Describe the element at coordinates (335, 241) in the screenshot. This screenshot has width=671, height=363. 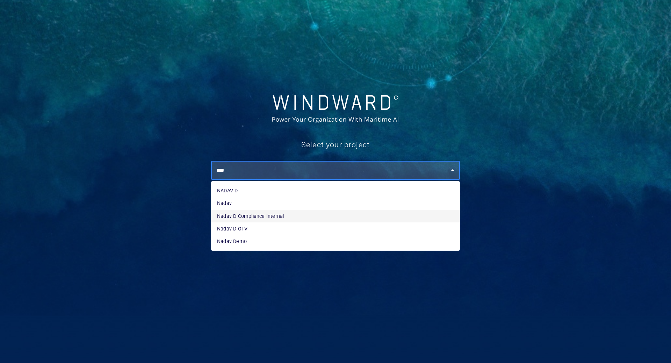
I see `li: Nadav Demo` at that location.